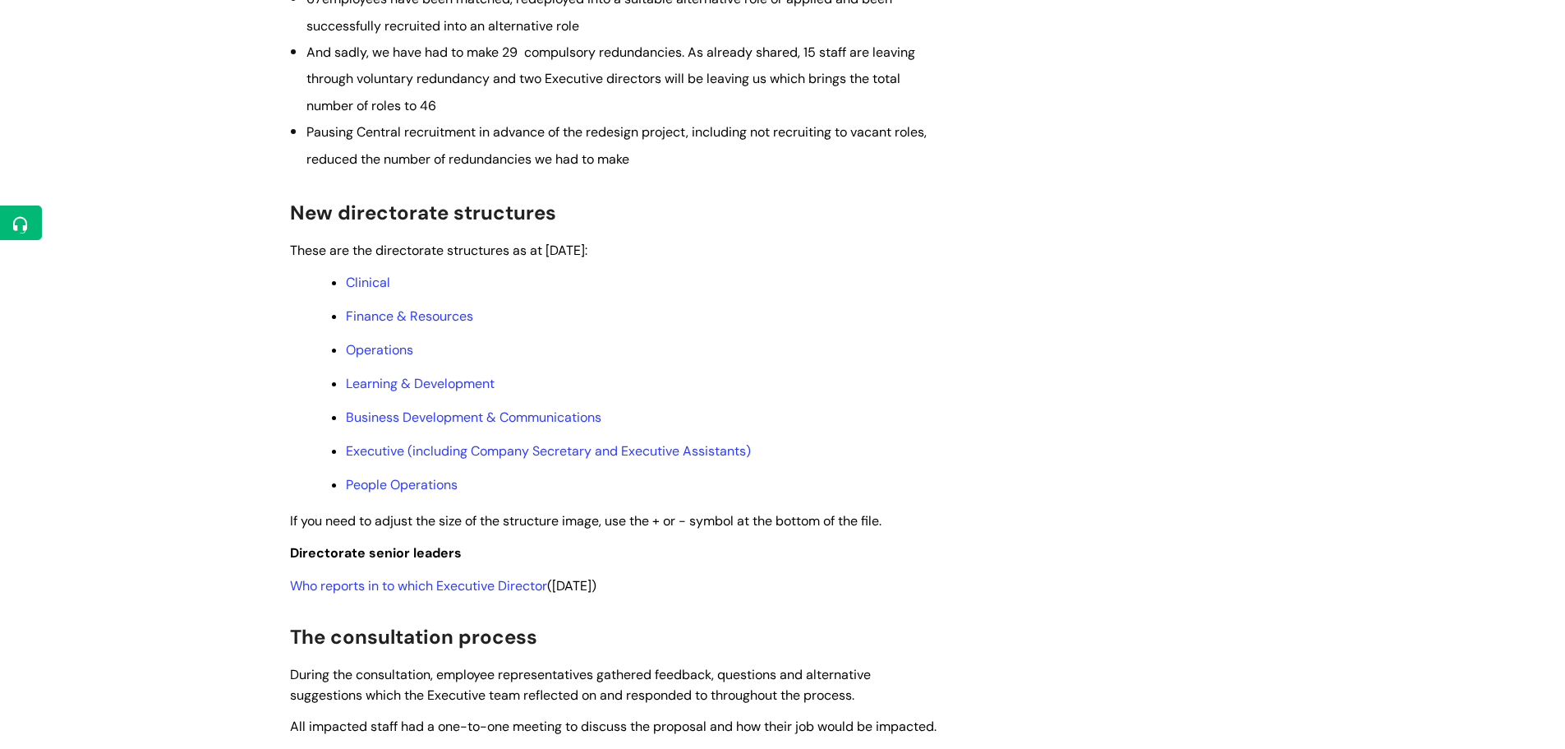 Image resolution: width=1565 pixels, height=749 pixels. Describe the element at coordinates (418, 585) in the screenshot. I see `a: Who reports in to which Executive Director` at that location.